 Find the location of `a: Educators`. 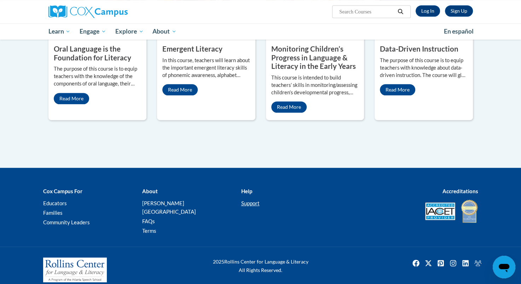

a: Educators is located at coordinates (55, 203).